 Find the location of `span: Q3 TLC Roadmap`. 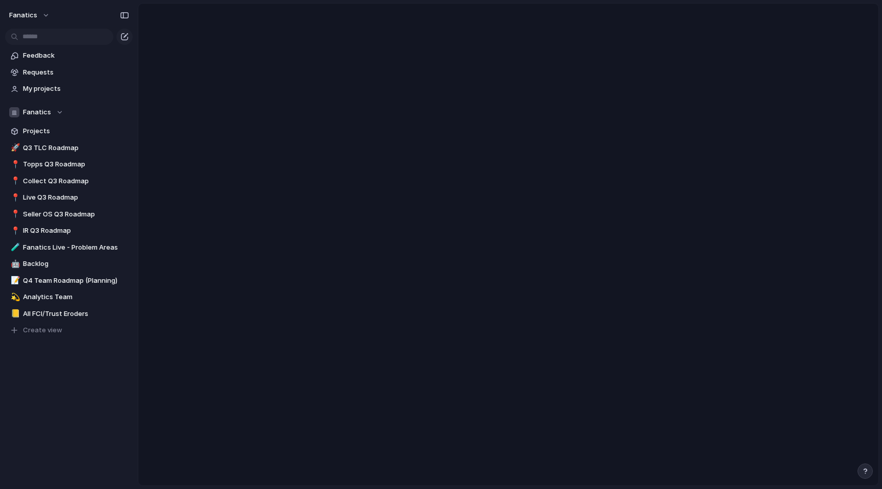

span: Q3 TLC Roadmap is located at coordinates (76, 148).